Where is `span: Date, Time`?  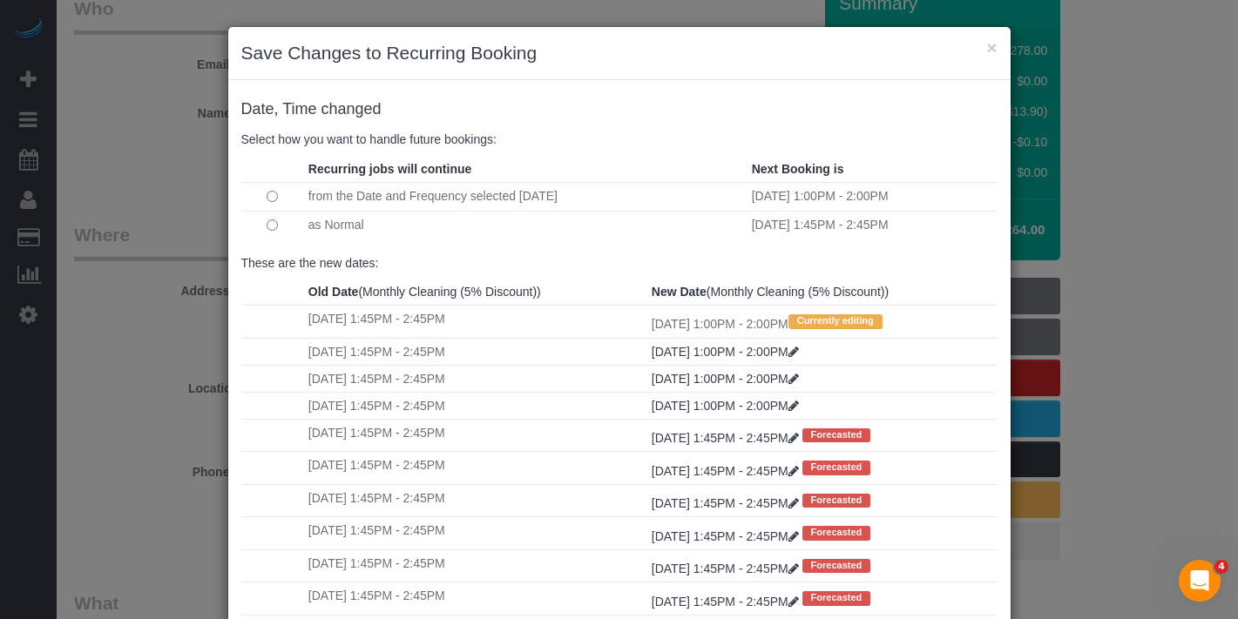 span: Date, Time is located at coordinates (279, 109).